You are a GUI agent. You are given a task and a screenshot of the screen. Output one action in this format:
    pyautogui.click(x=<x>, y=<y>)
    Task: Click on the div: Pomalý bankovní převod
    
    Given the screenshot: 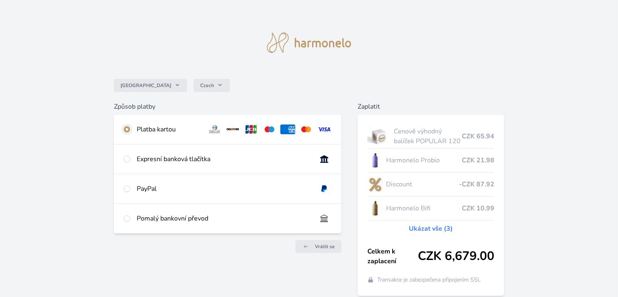 What is the action you would take?
    pyautogui.click(x=223, y=219)
    